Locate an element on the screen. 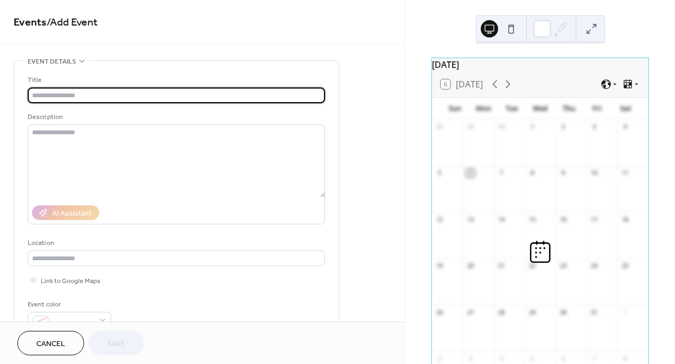 The height and width of the screenshot is (364, 675). div: 25 is located at coordinates (625, 265).